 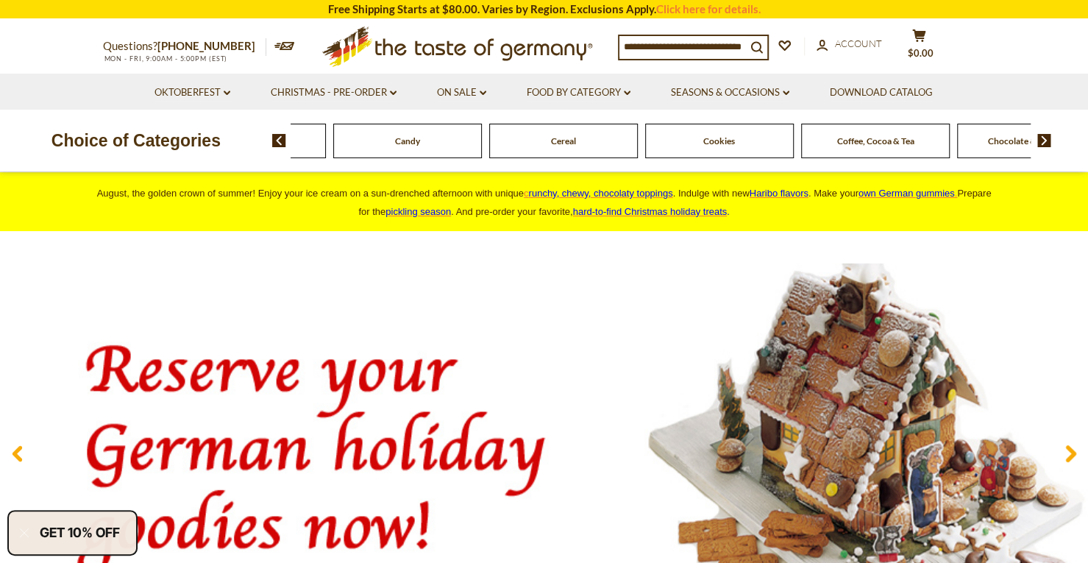 I want to click on img: next arrow, so click(x=1044, y=140).